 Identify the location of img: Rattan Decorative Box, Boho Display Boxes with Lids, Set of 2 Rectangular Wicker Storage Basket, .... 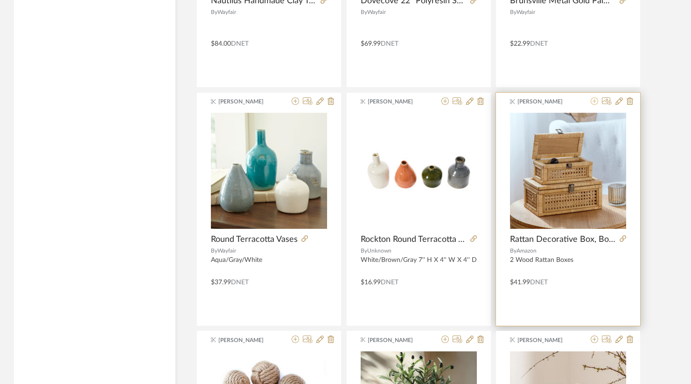
(568, 171).